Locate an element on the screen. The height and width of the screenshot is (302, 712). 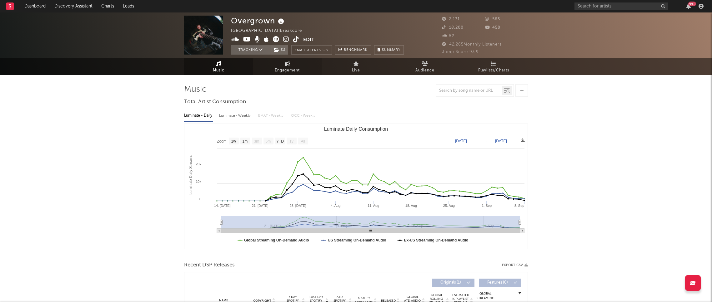
text: 0 is located at coordinates (200, 199).